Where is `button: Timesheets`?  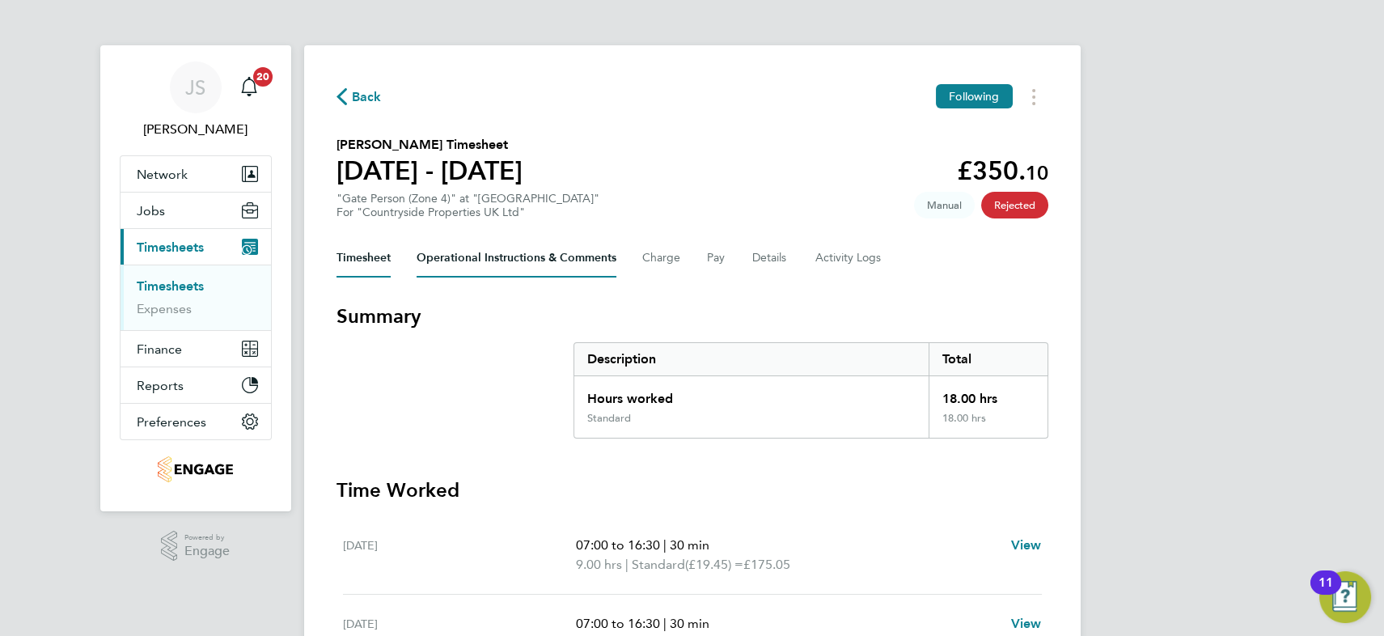
button: Timesheets is located at coordinates (196, 247).